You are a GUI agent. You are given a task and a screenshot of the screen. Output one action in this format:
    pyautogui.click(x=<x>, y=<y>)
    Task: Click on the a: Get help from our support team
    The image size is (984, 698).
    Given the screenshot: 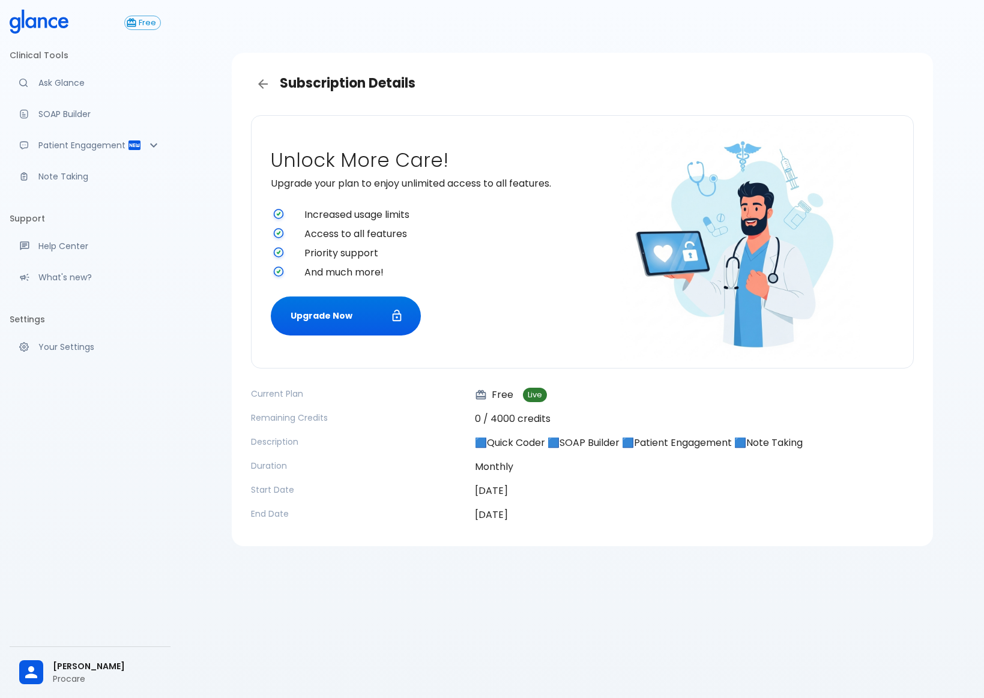 What is the action you would take?
    pyautogui.click(x=90, y=246)
    